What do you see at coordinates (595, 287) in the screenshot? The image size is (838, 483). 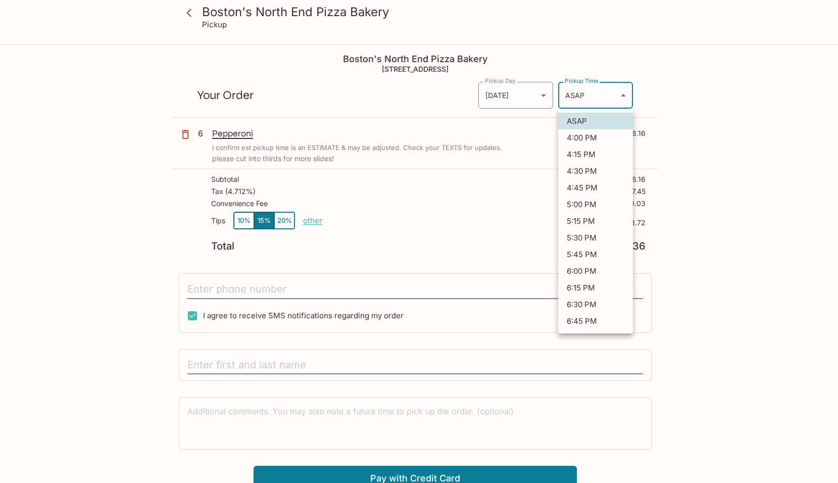 I see `li: 6:15 PM` at bounding box center [595, 287].